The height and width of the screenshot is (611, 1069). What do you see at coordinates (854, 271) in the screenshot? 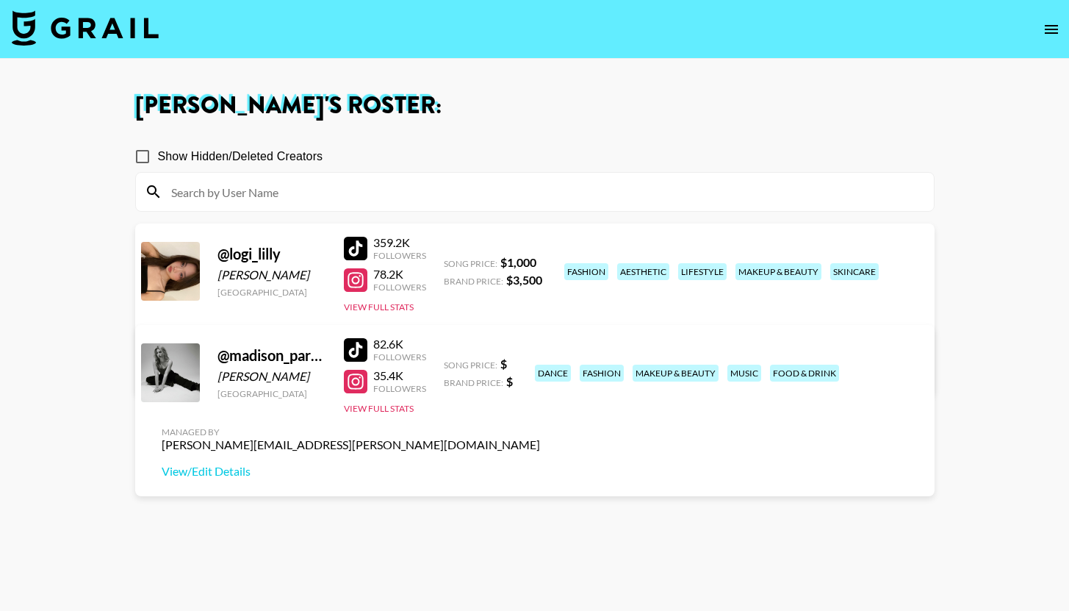
I see `div: skincare` at bounding box center [854, 271].